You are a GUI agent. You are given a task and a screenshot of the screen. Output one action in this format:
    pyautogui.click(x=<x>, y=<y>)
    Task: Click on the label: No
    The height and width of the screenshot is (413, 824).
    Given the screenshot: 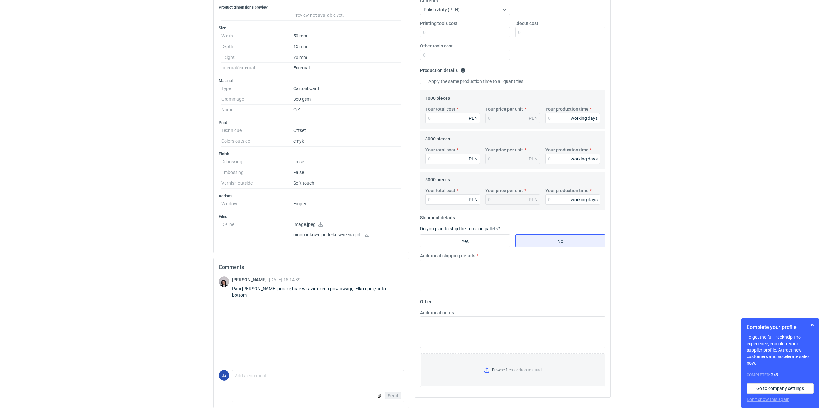 What is the action you would take?
    pyautogui.click(x=560, y=241)
    